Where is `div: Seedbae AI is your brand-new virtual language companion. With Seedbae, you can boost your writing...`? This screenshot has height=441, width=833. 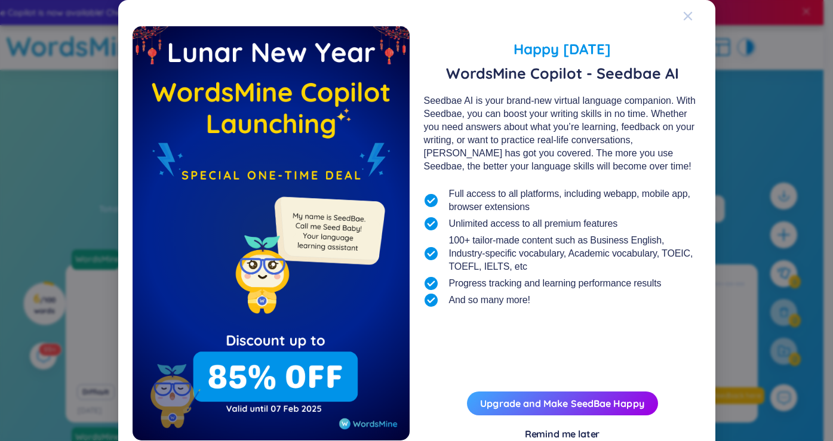 div: Seedbae AI is your brand-new virtual language companion. With Seedbae, you can boost your writing... is located at coordinates (562, 134).